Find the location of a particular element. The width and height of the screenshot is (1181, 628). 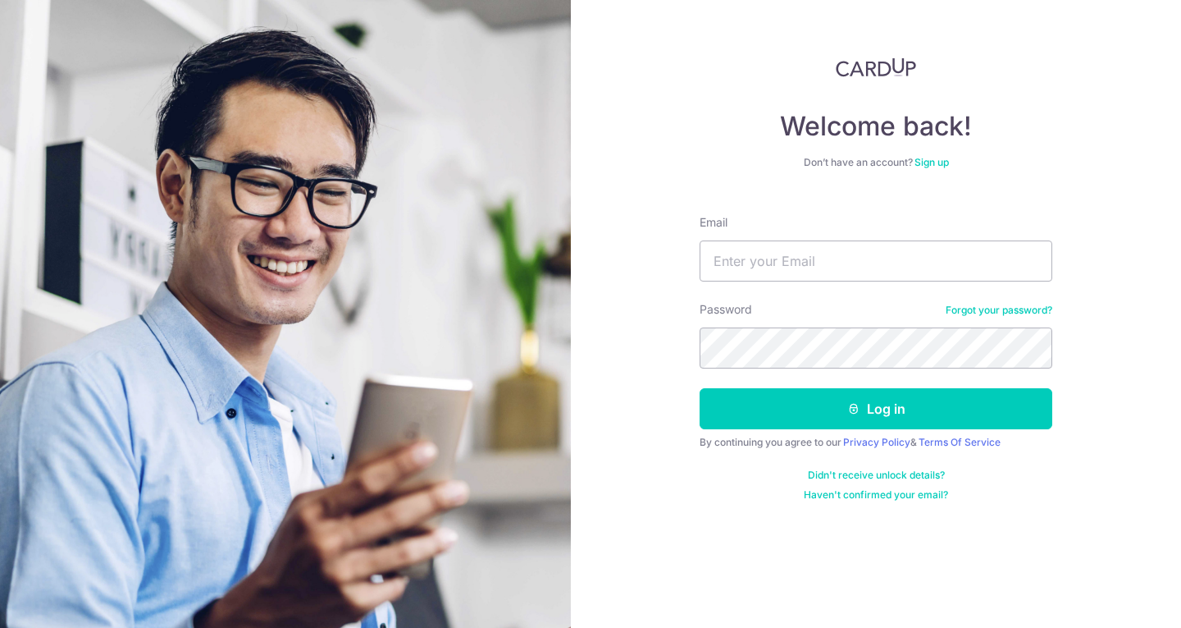

div: Don’t have an account? is located at coordinates (876, 162).